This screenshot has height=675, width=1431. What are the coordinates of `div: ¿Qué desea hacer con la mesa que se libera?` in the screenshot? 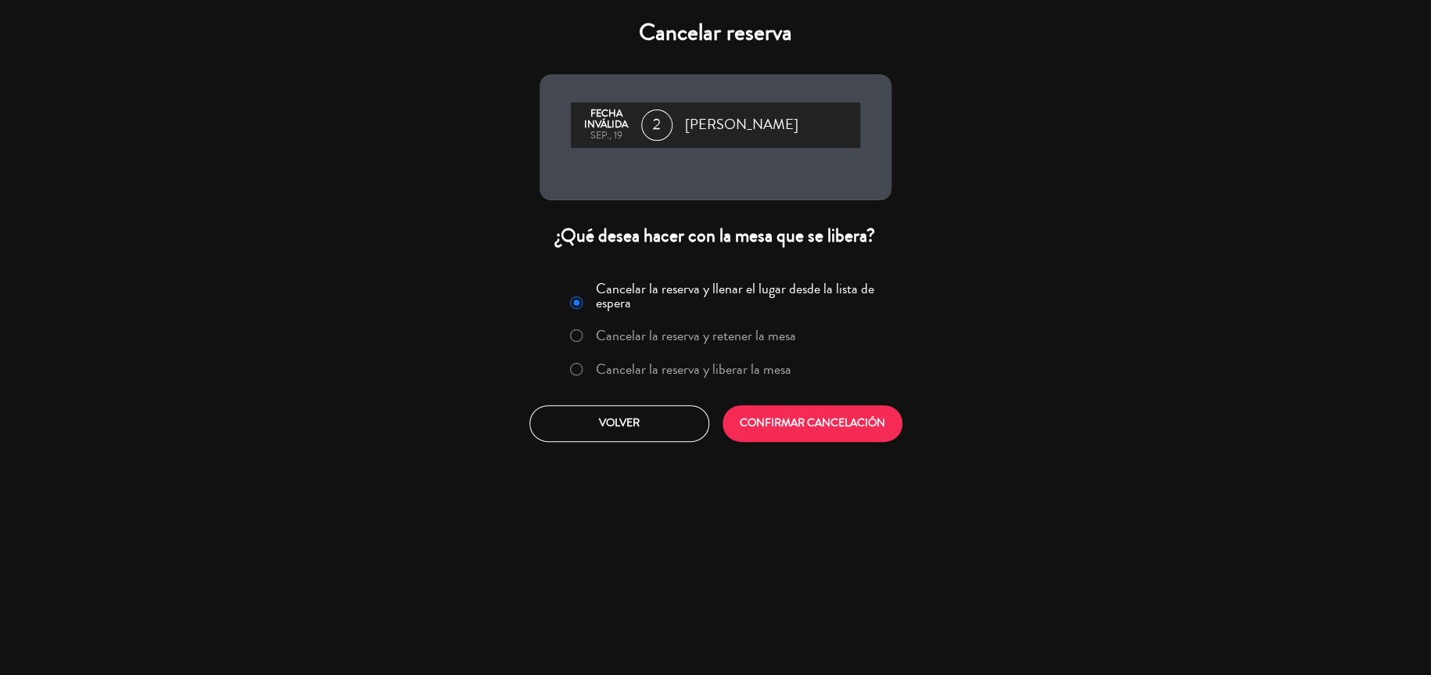 It's located at (715, 235).